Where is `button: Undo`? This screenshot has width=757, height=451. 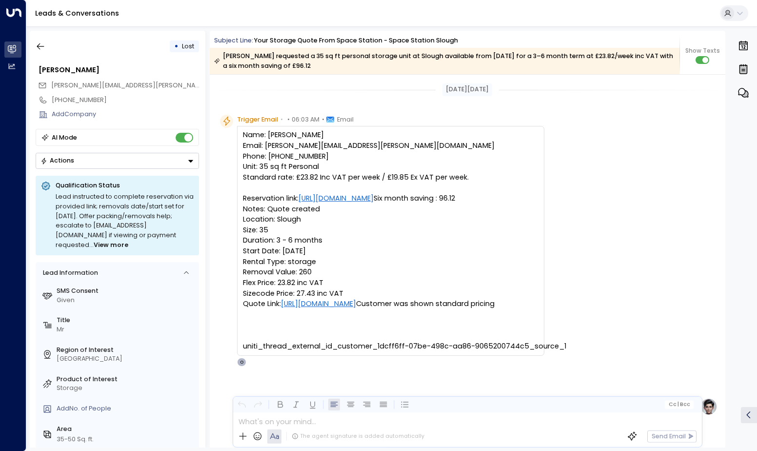
button: Undo is located at coordinates (241, 404).